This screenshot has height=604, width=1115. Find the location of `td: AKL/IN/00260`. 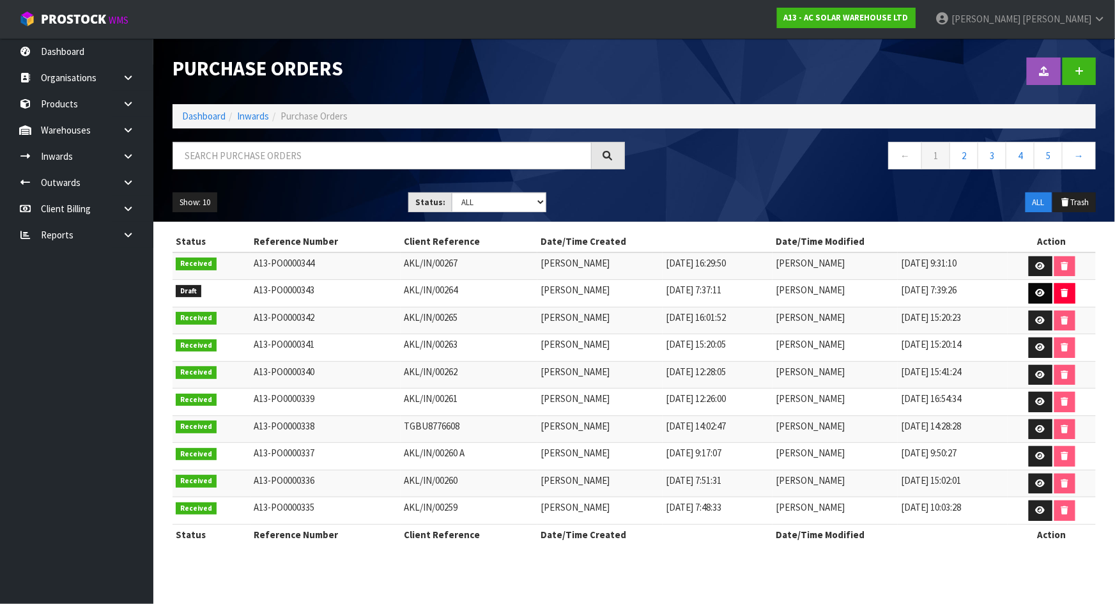

td: AKL/IN/00260 is located at coordinates (469, 483).